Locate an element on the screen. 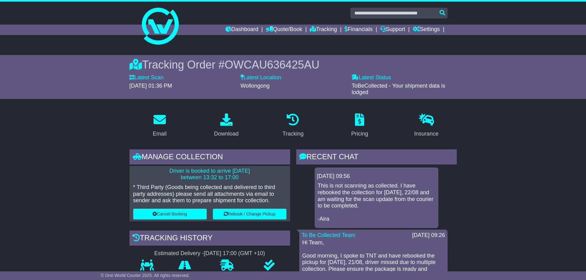  div: Tracking history is located at coordinates (210, 239).